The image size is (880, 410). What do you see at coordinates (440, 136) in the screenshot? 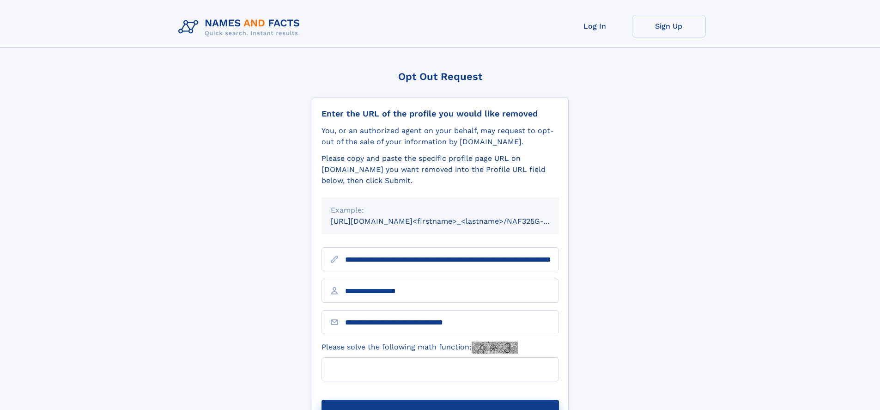
I see `div: You, or an authorized agent on your behalf, may request to opt-out of the sale of your informatio...` at bounding box center [440, 136].